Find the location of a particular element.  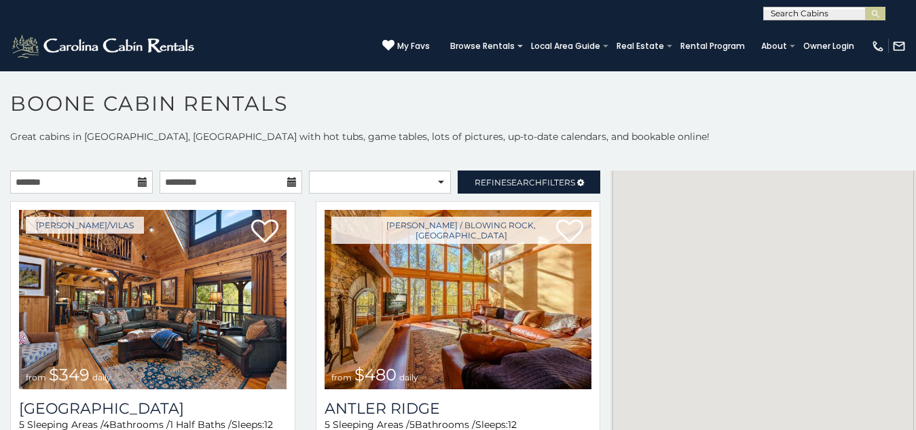

a: Add to favorites is located at coordinates (265, 232).